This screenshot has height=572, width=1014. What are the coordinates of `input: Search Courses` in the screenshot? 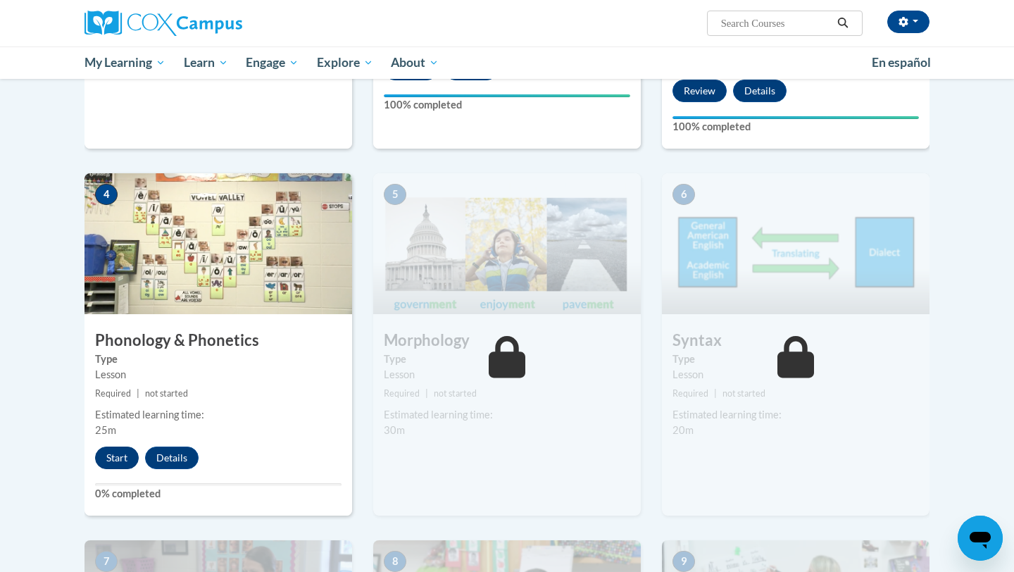 It's located at (776, 23).